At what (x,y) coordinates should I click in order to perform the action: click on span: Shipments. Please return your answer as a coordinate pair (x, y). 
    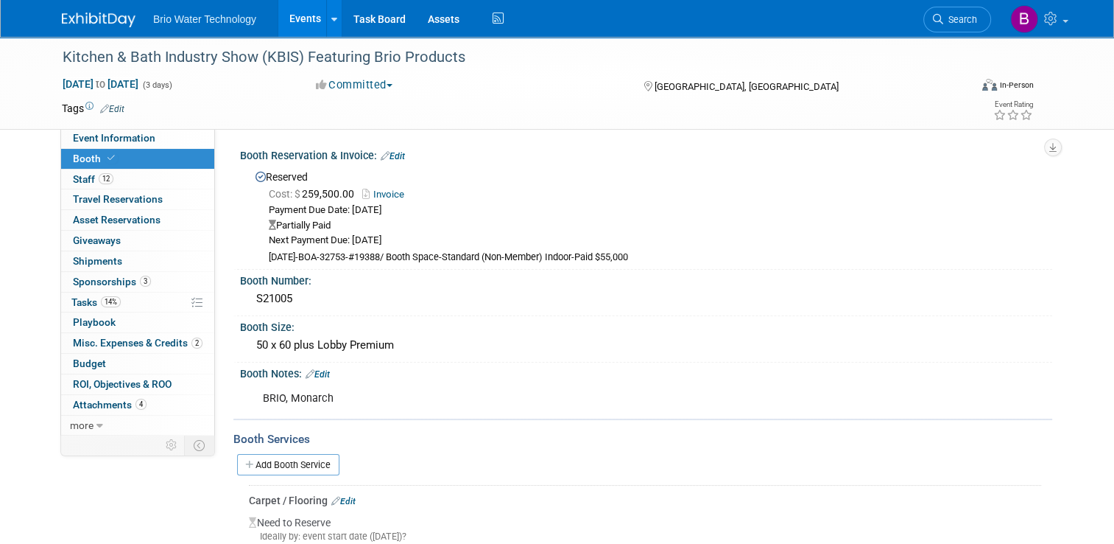
    Looking at the image, I should click on (97, 261).